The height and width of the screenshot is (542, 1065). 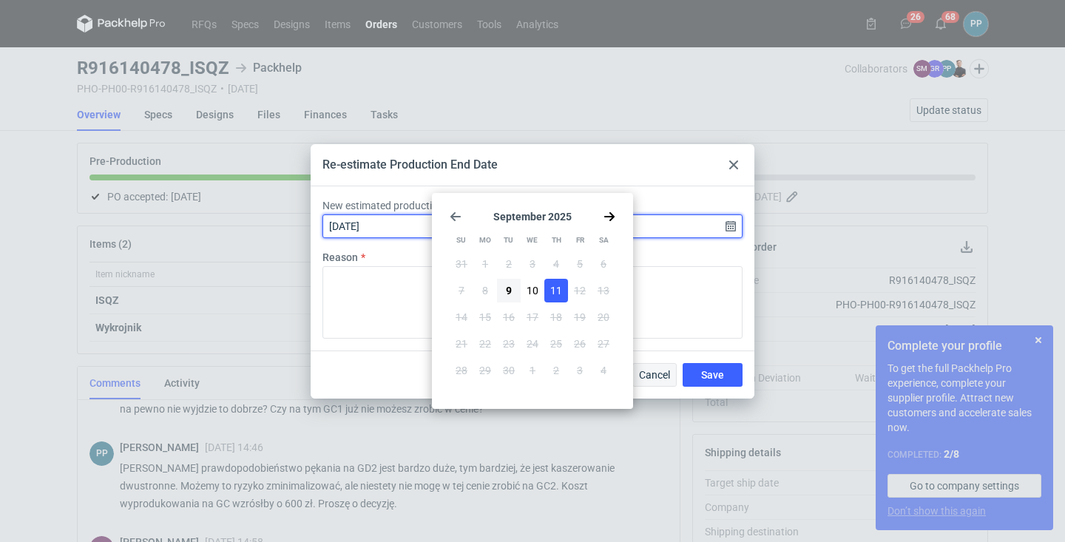 What do you see at coordinates (509, 370) in the screenshot?
I see `span: 30` at bounding box center [509, 370].